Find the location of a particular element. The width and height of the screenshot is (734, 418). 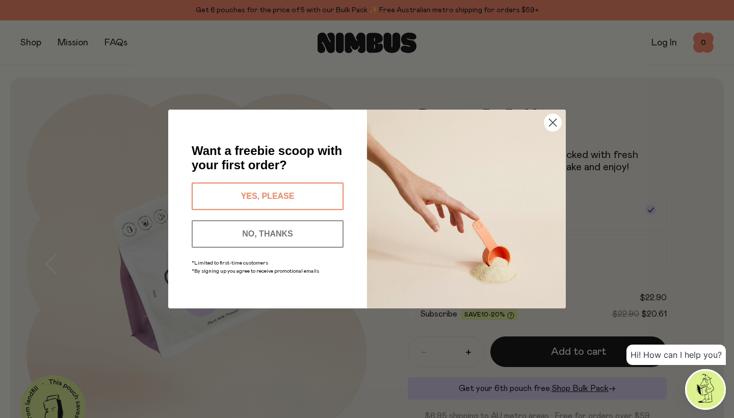

button: Close dialog is located at coordinates (552, 122).